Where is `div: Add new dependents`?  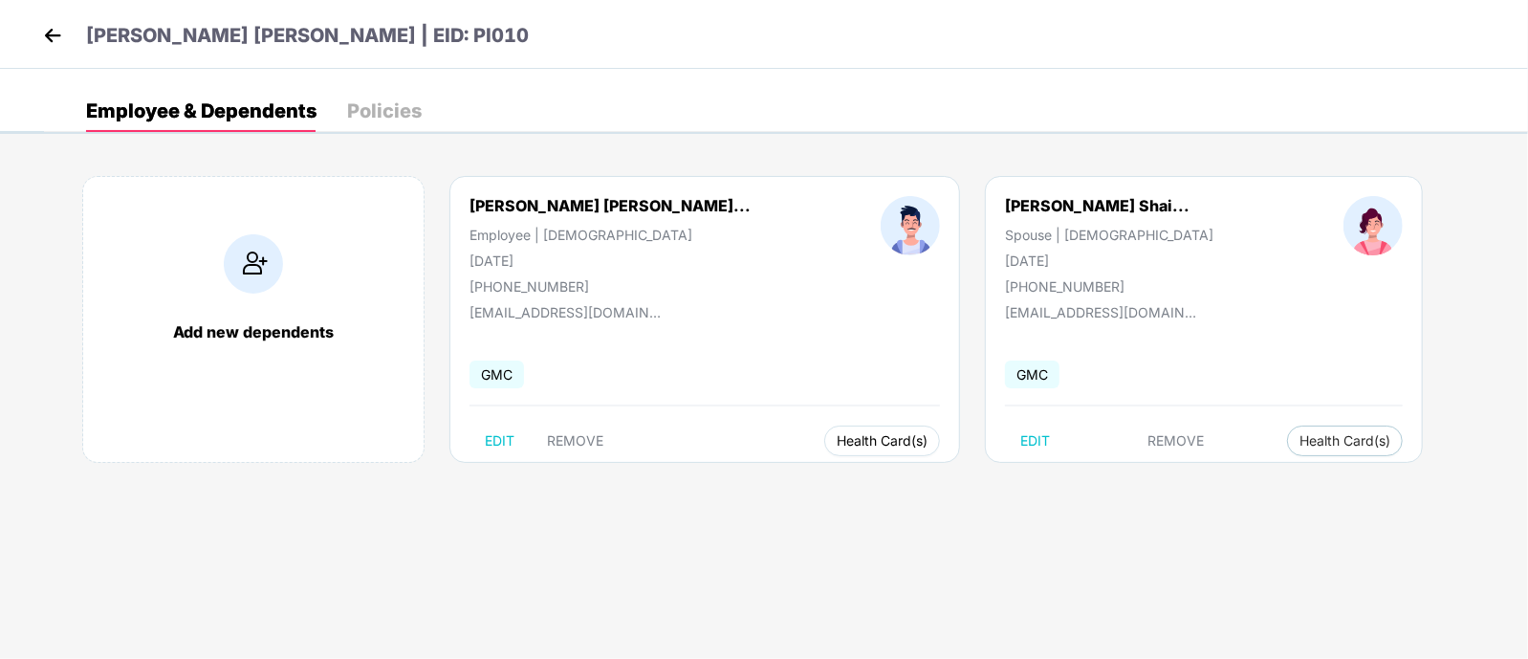 div: Add new dependents is located at coordinates (253, 332).